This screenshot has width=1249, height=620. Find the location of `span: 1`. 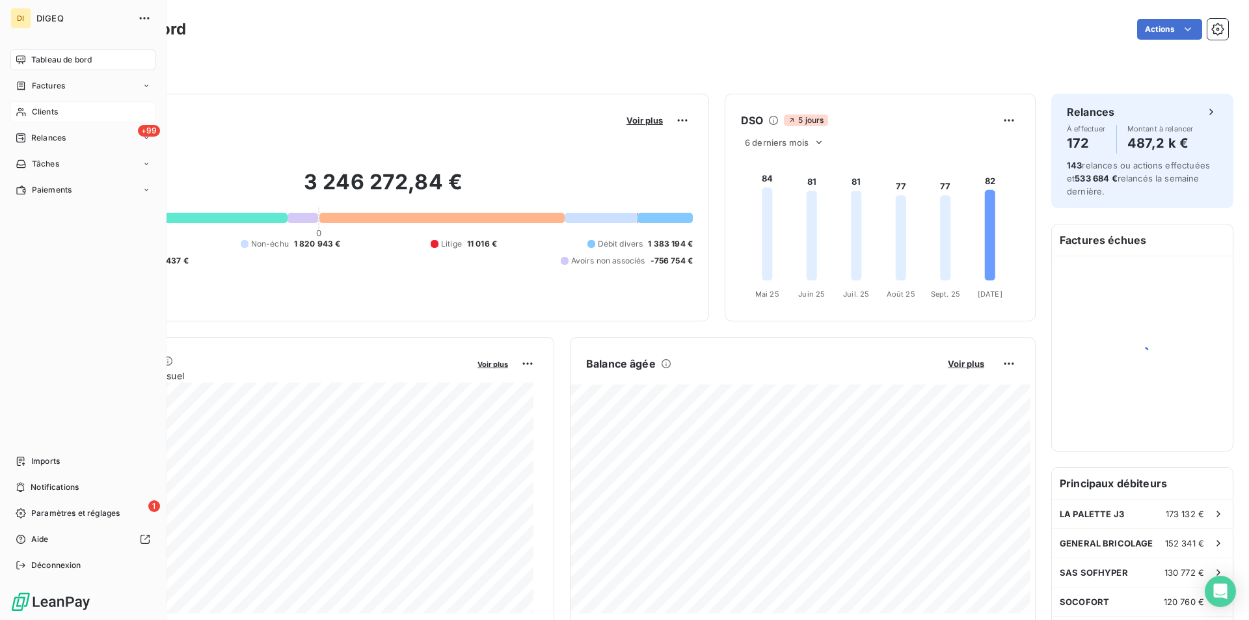

span: 1 is located at coordinates (154, 506).